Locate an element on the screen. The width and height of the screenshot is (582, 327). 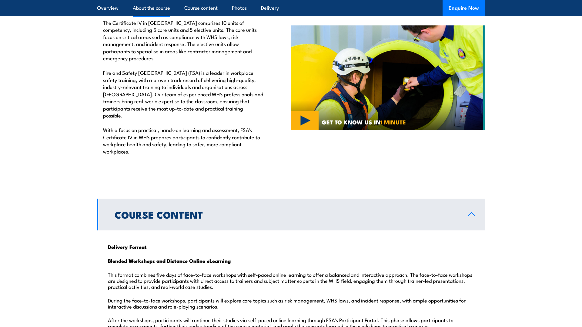
strong: Blended Workshops and Distance Online eLearning is located at coordinates (169, 261).